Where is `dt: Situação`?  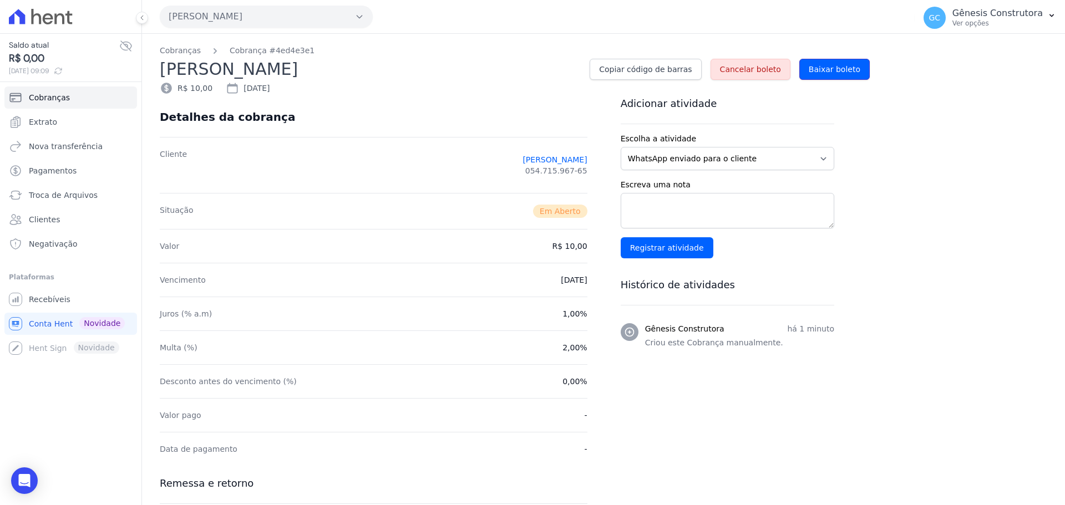 dt: Situação is located at coordinates (176, 211).